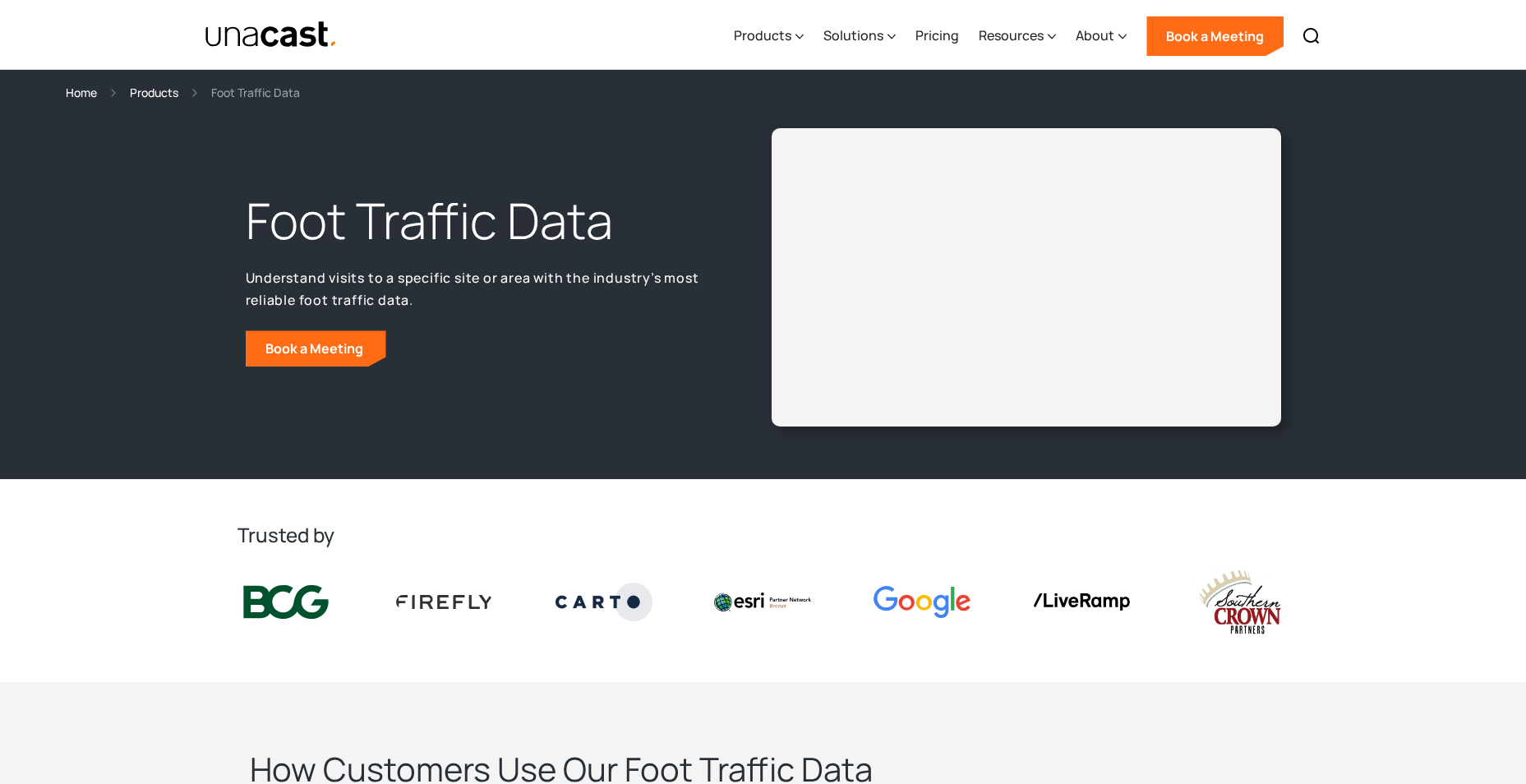 Image resolution: width=1526 pixels, height=784 pixels. Describe the element at coordinates (604, 601) in the screenshot. I see `img: Carto logo` at that location.